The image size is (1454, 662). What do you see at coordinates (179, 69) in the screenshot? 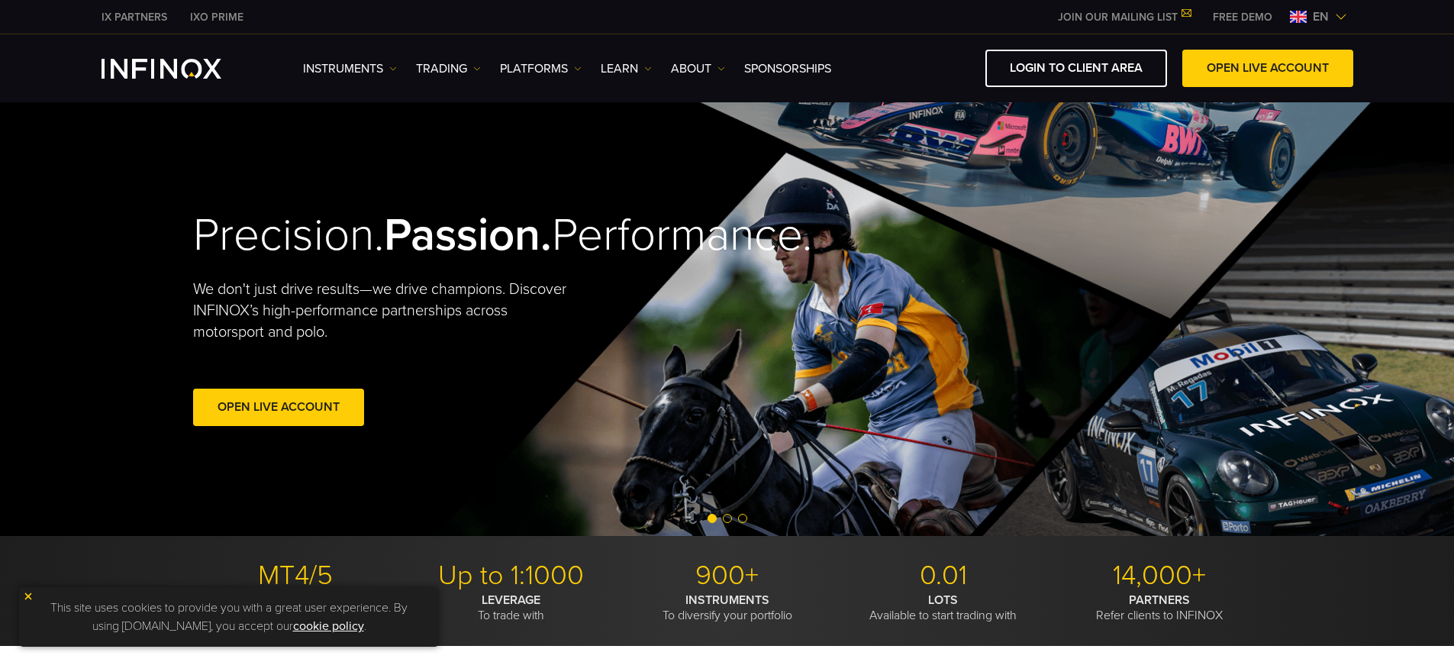
I see `a: INFINOX Logo` at bounding box center [179, 69].